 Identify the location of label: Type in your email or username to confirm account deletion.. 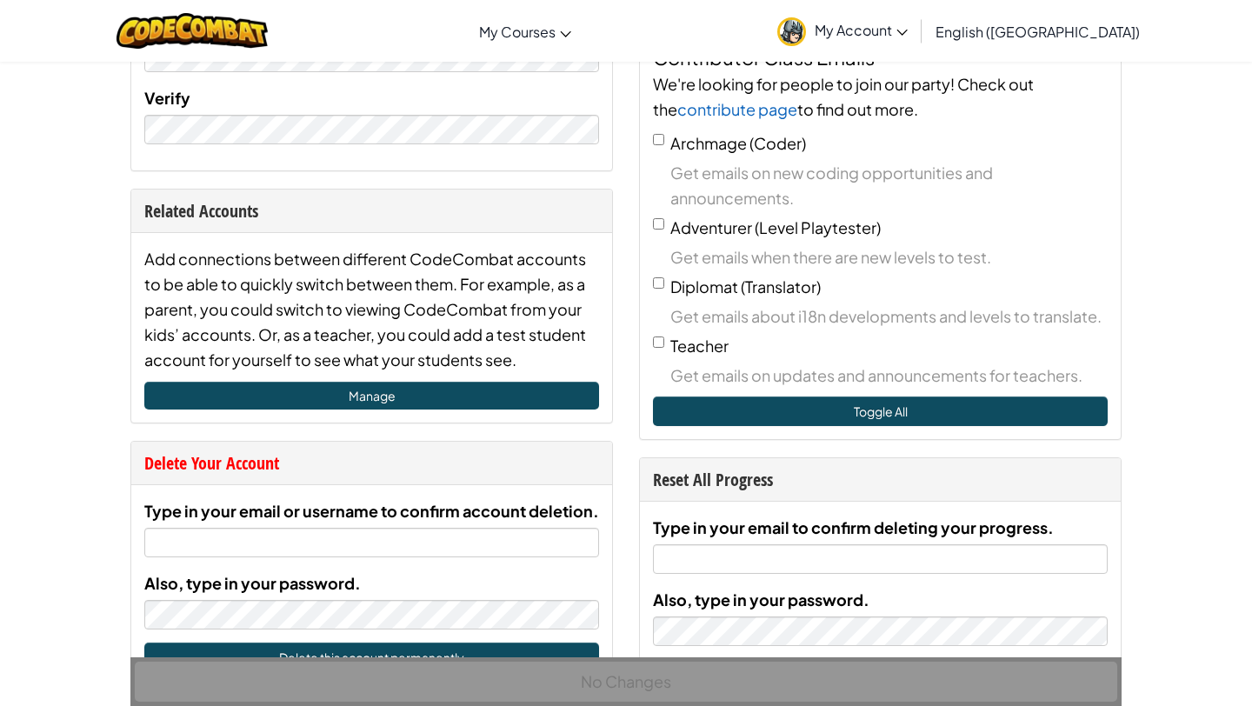
(371, 511).